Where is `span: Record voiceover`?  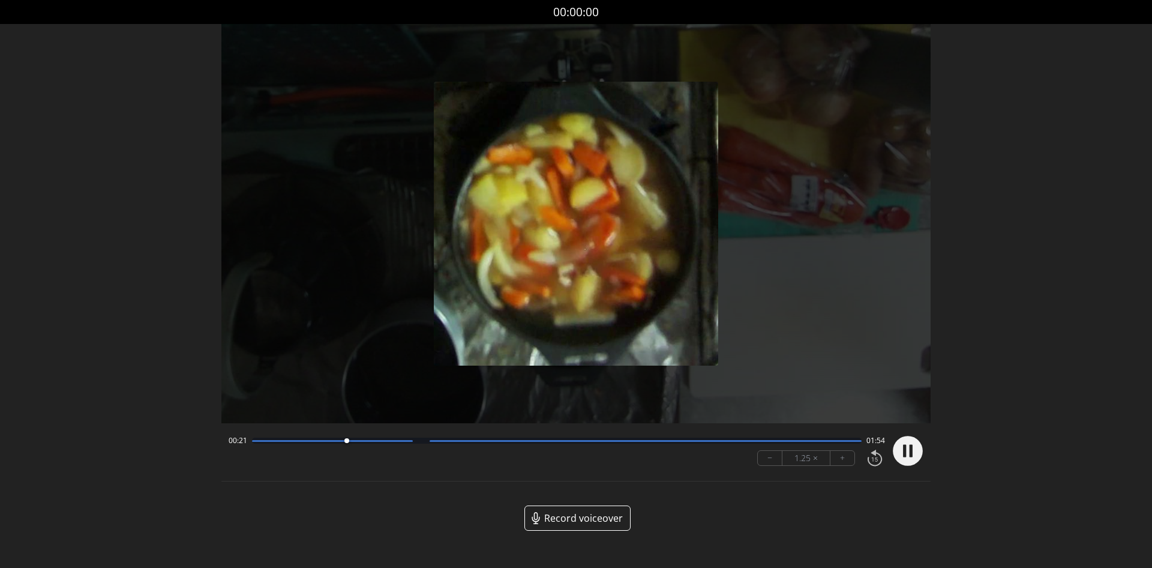
span: Record voiceover is located at coordinates (583, 518).